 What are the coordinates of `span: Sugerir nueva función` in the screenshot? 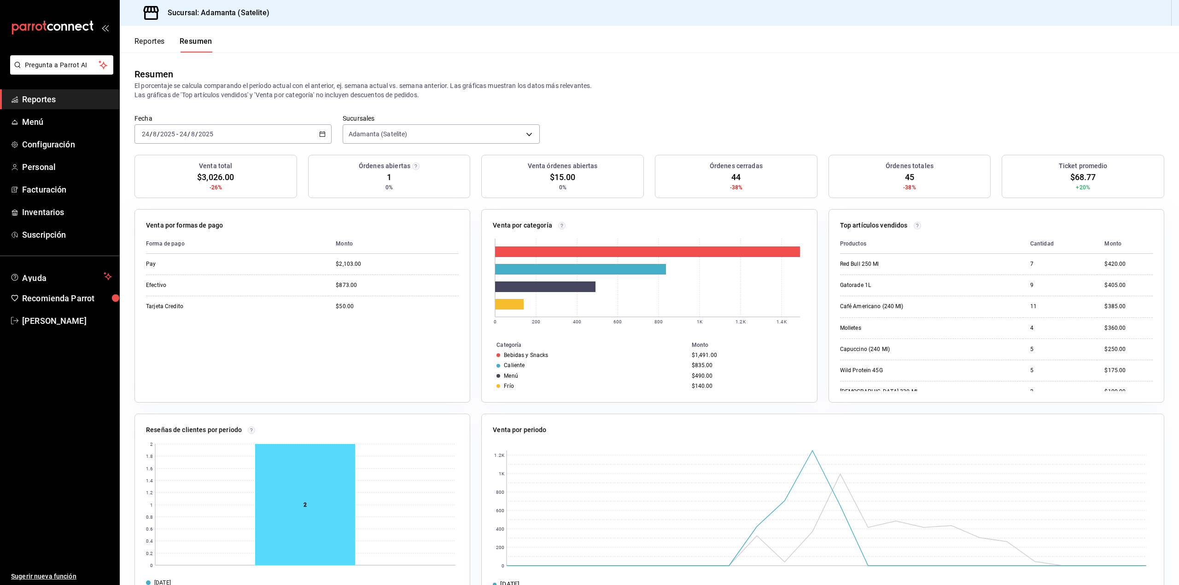 It's located at (61, 576).